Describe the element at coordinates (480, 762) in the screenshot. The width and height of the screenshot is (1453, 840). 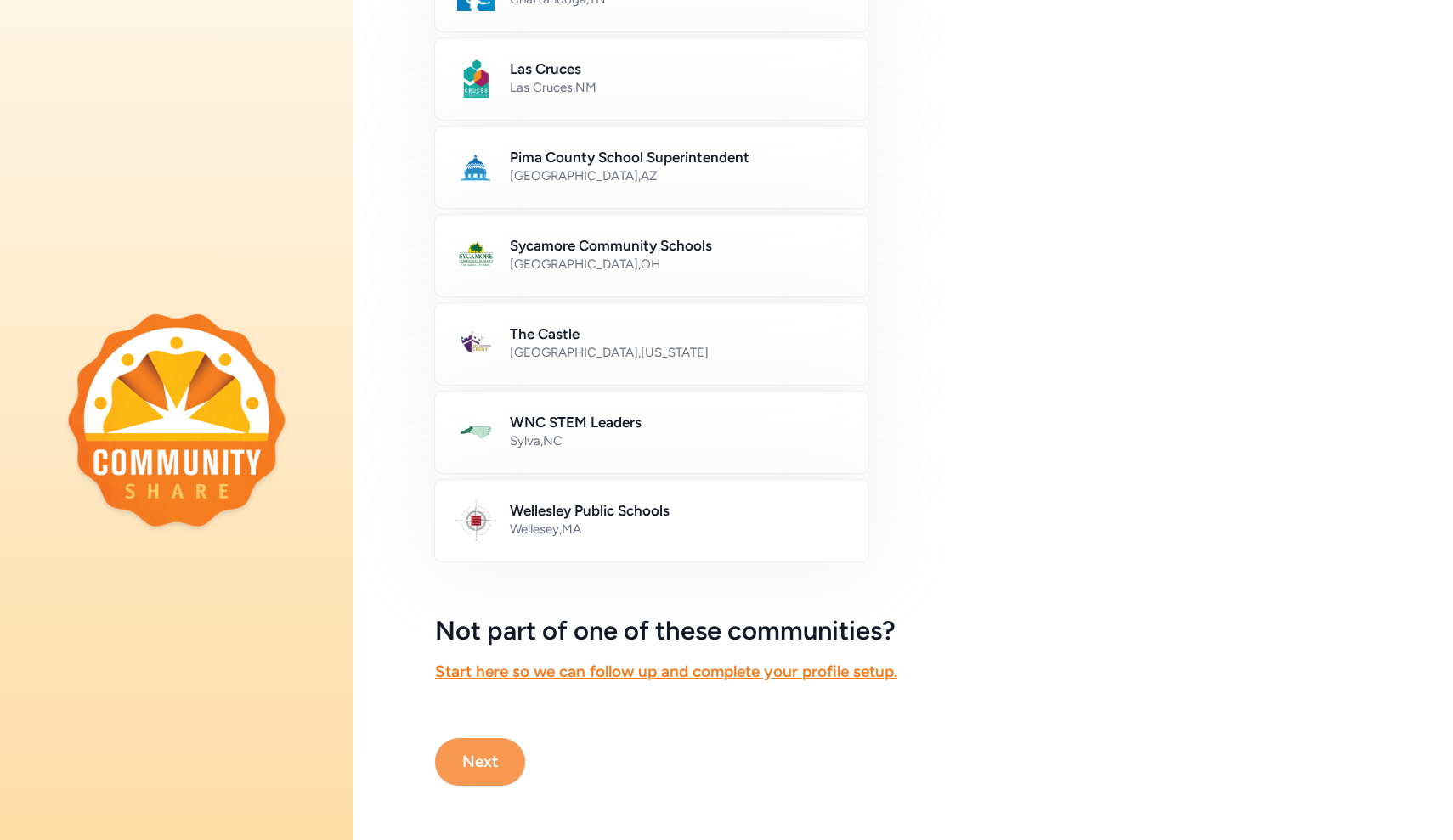
I see `button: Next` at that location.